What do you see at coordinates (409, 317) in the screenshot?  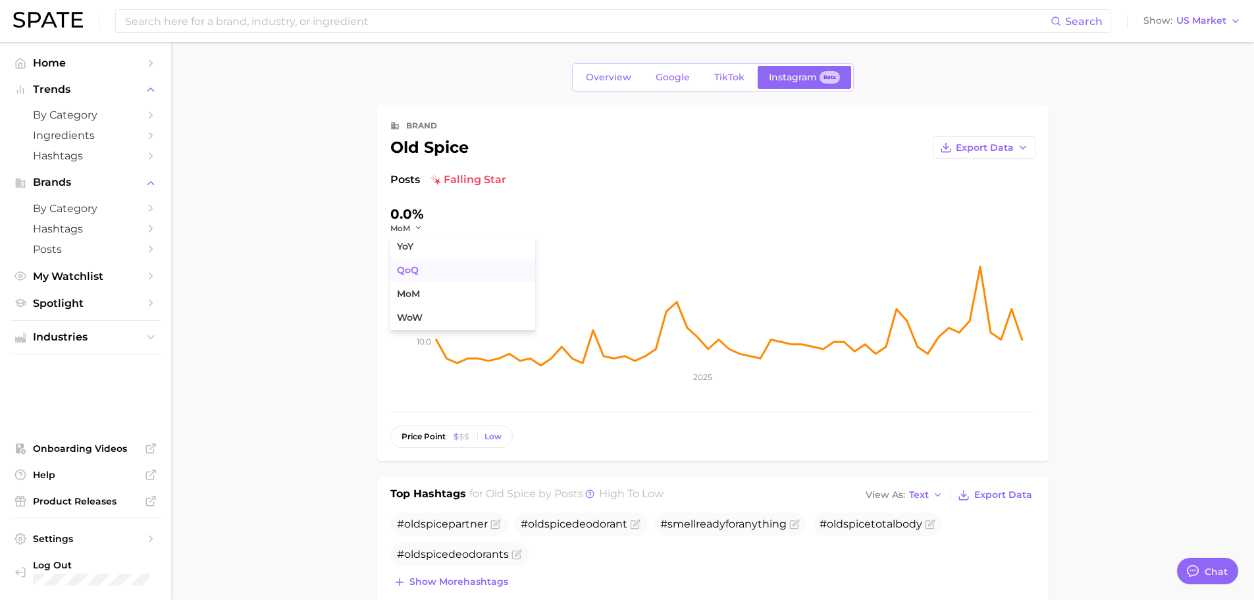 I see `span: WoW` at bounding box center [409, 317].